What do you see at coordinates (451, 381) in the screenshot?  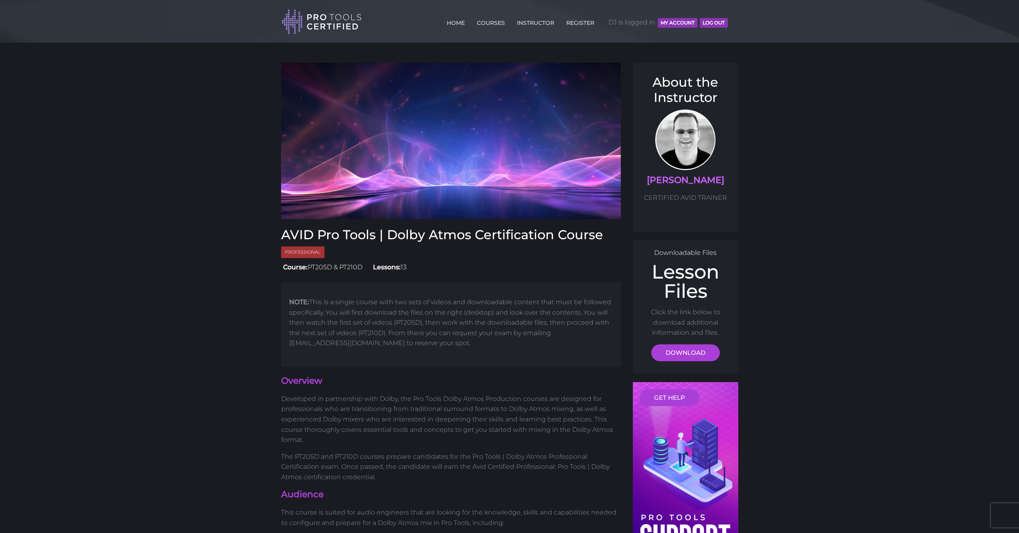 I see `h4: Overview` at bounding box center [451, 381].